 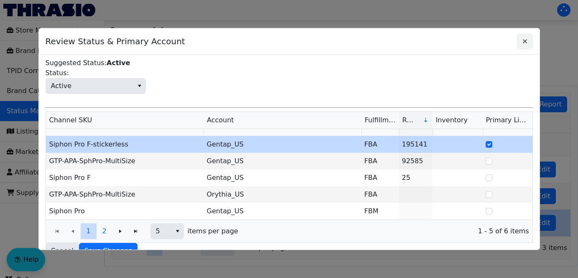 What do you see at coordinates (415, 178) in the screenshot?
I see `td: 25` at bounding box center [415, 178].